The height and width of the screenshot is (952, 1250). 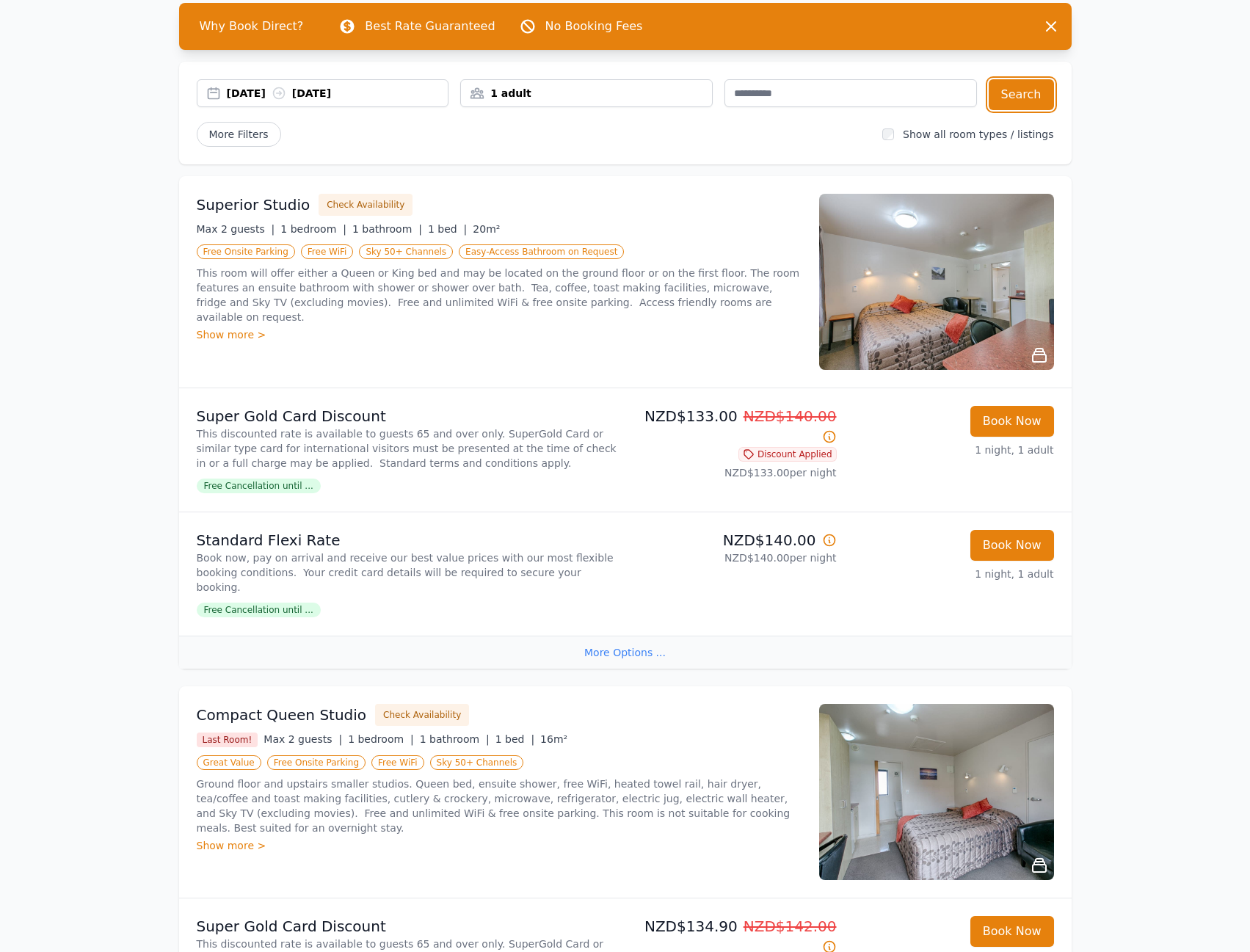 I want to click on span: Last Room!, so click(x=227, y=740).